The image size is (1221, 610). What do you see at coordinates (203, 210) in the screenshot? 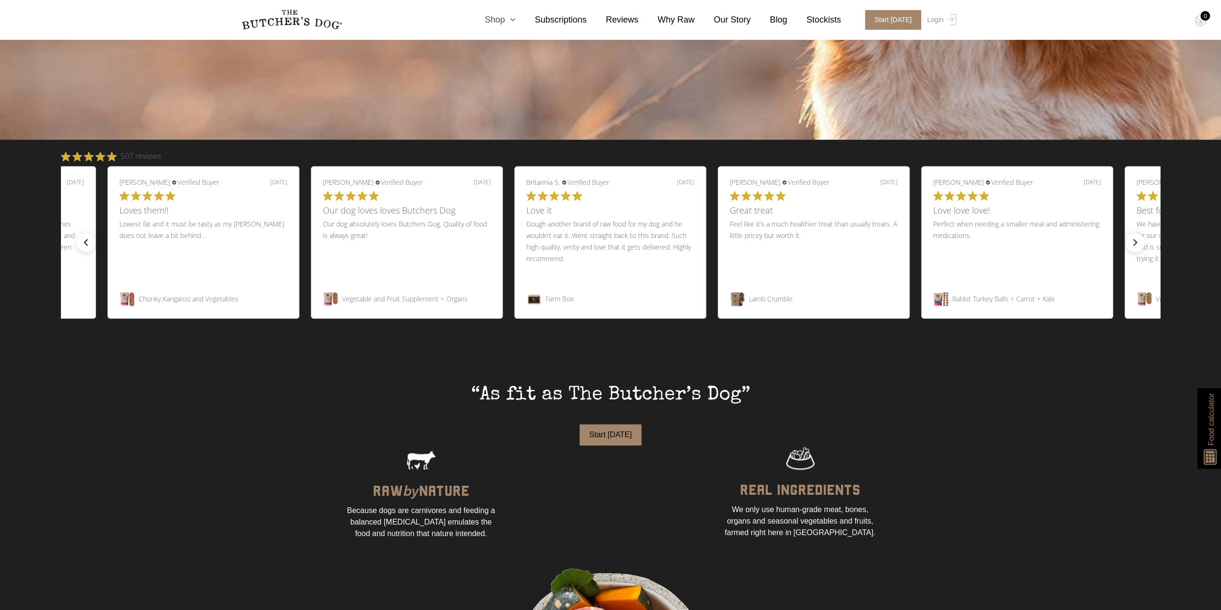
I see `h3: Loves them!!` at bounding box center [203, 210].